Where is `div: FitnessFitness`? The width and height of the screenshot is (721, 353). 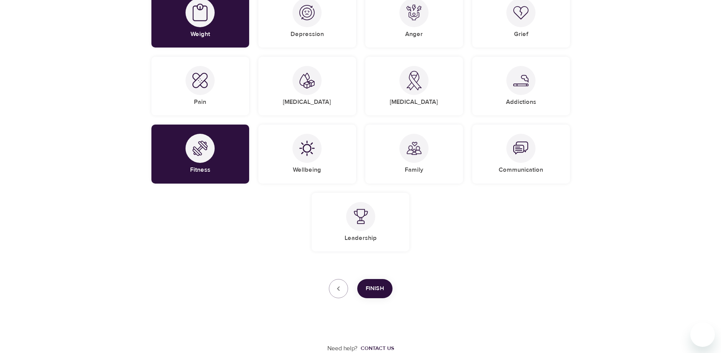 div: FitnessFitness is located at coordinates (200, 154).